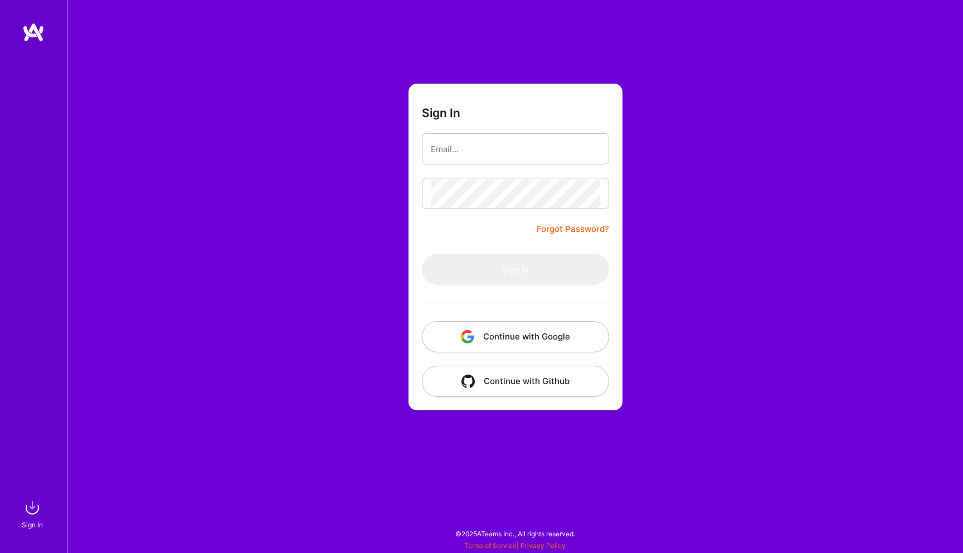  I want to click on h3: Sign In, so click(441, 113).